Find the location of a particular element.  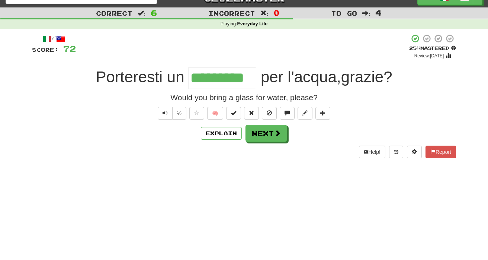

button: Favorite sentence (alt+f) is located at coordinates (197, 113).